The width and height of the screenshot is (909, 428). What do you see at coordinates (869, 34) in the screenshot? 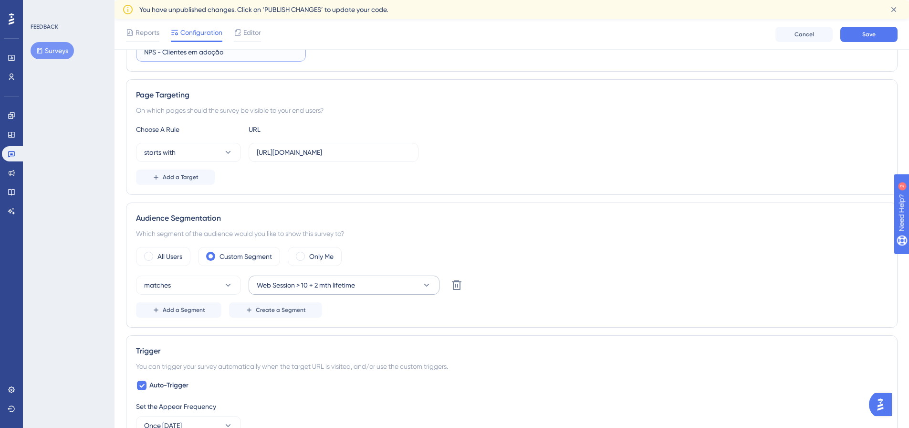
I see `span: Save` at bounding box center [869, 34].